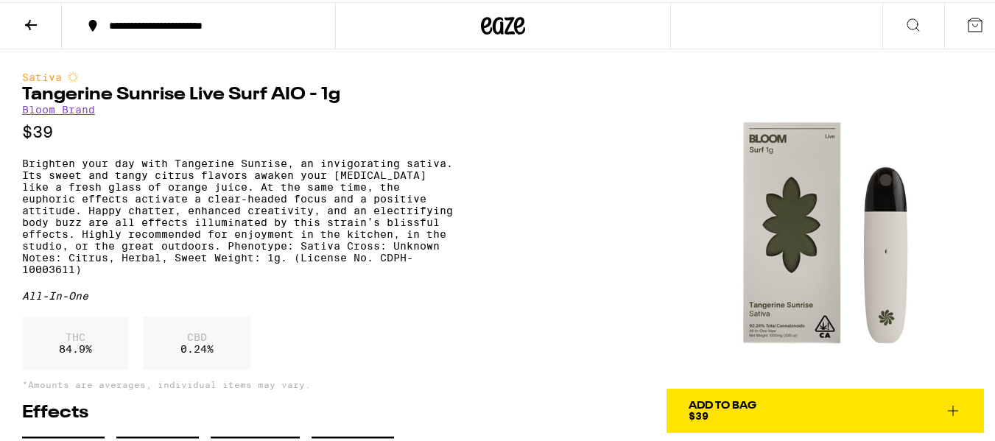  Describe the element at coordinates (57, 16) in the screenshot. I see `span: Hi. Need any help?` at that location.